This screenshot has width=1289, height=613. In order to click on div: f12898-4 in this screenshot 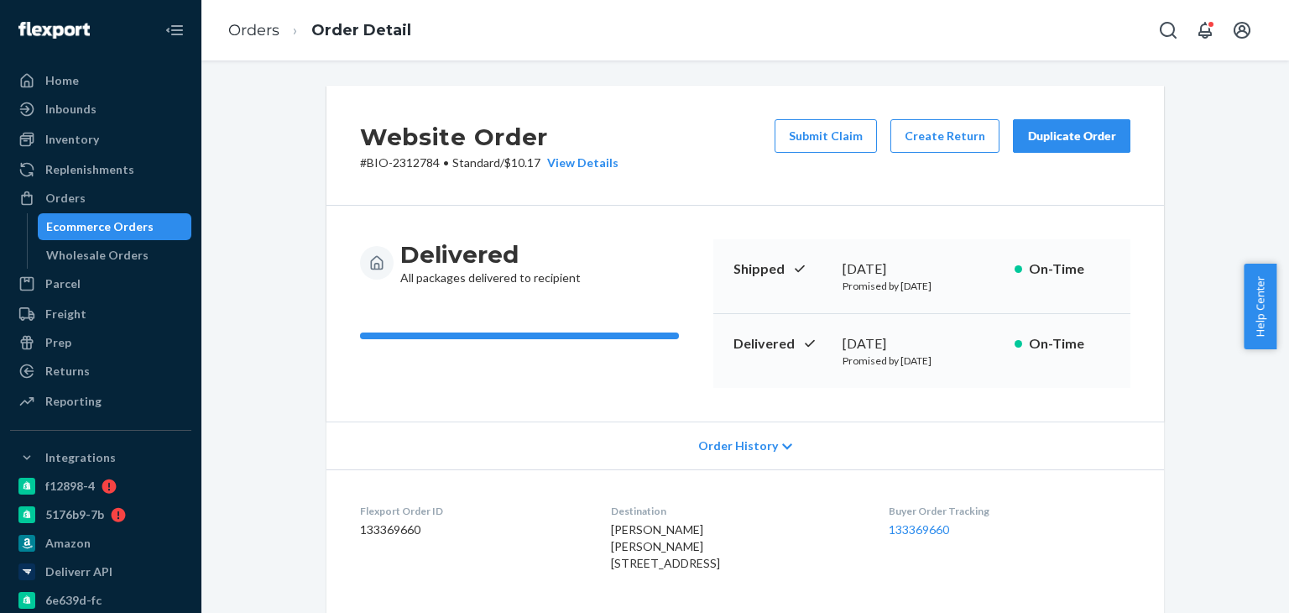, I will do `click(70, 486)`.